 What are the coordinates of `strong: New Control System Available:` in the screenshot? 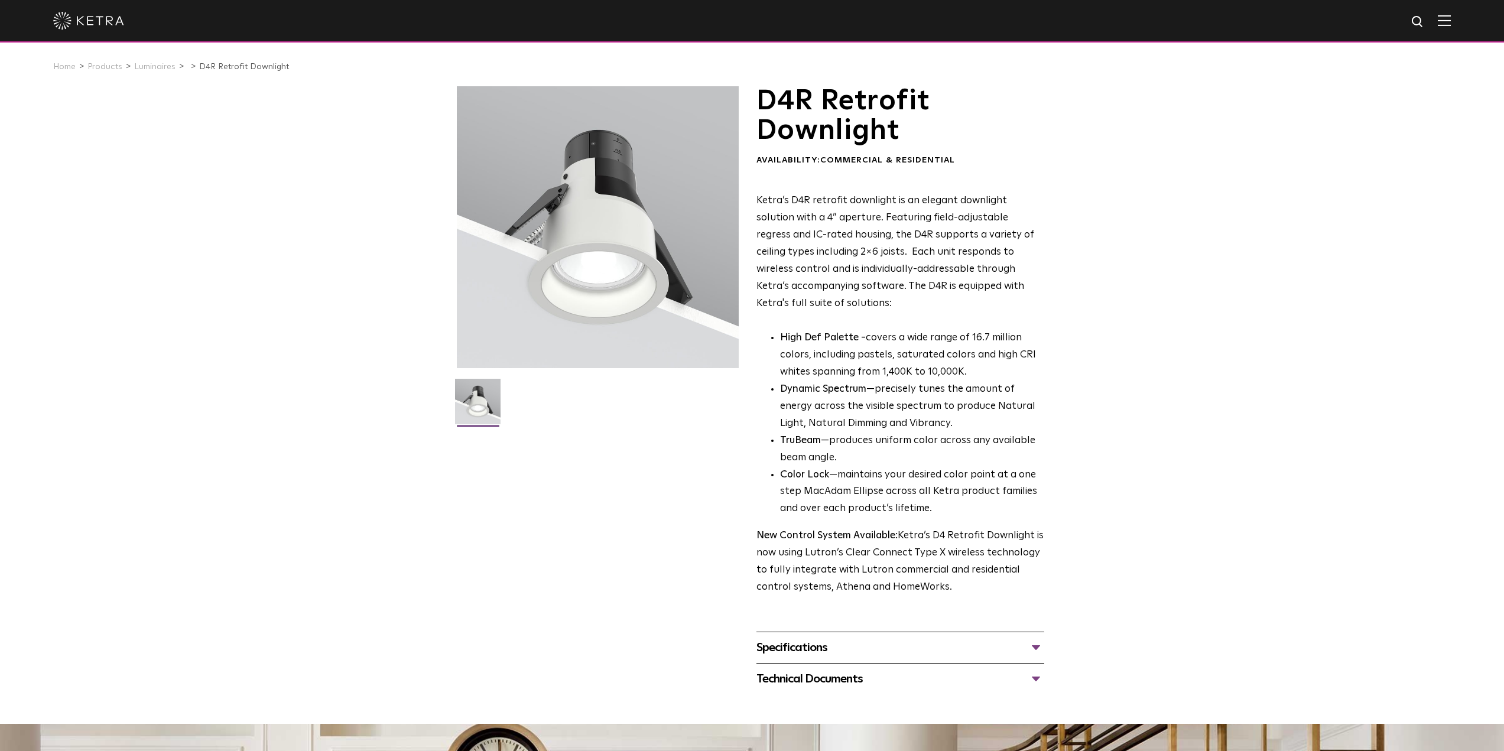 It's located at (827, 535).